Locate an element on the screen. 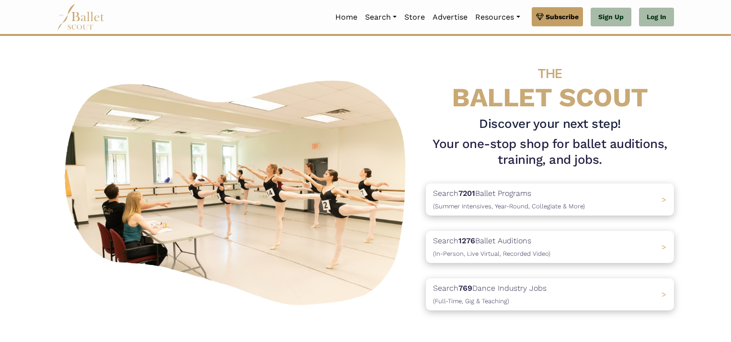 The height and width of the screenshot is (342, 731). a: Log In is located at coordinates (657, 17).